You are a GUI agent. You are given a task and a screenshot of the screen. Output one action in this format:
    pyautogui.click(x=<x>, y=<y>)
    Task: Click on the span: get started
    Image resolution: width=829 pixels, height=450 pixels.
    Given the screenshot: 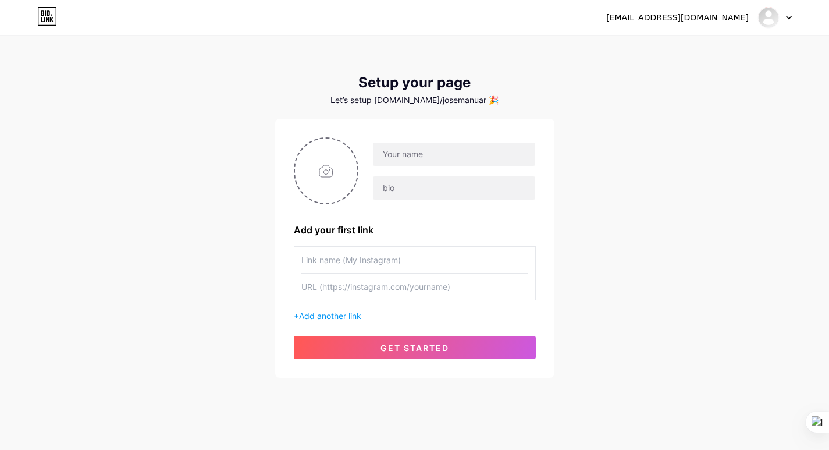 What is the action you would take?
    pyautogui.click(x=415, y=347)
    